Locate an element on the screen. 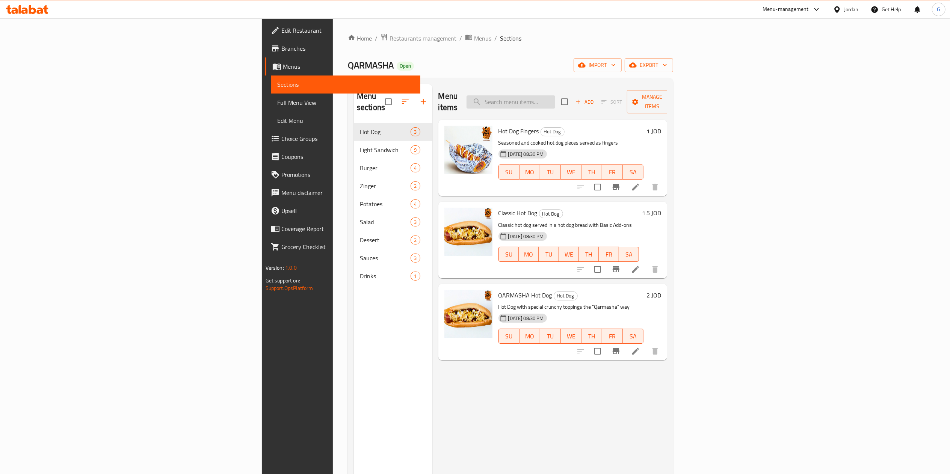  span: 4 is located at coordinates (415, 204).